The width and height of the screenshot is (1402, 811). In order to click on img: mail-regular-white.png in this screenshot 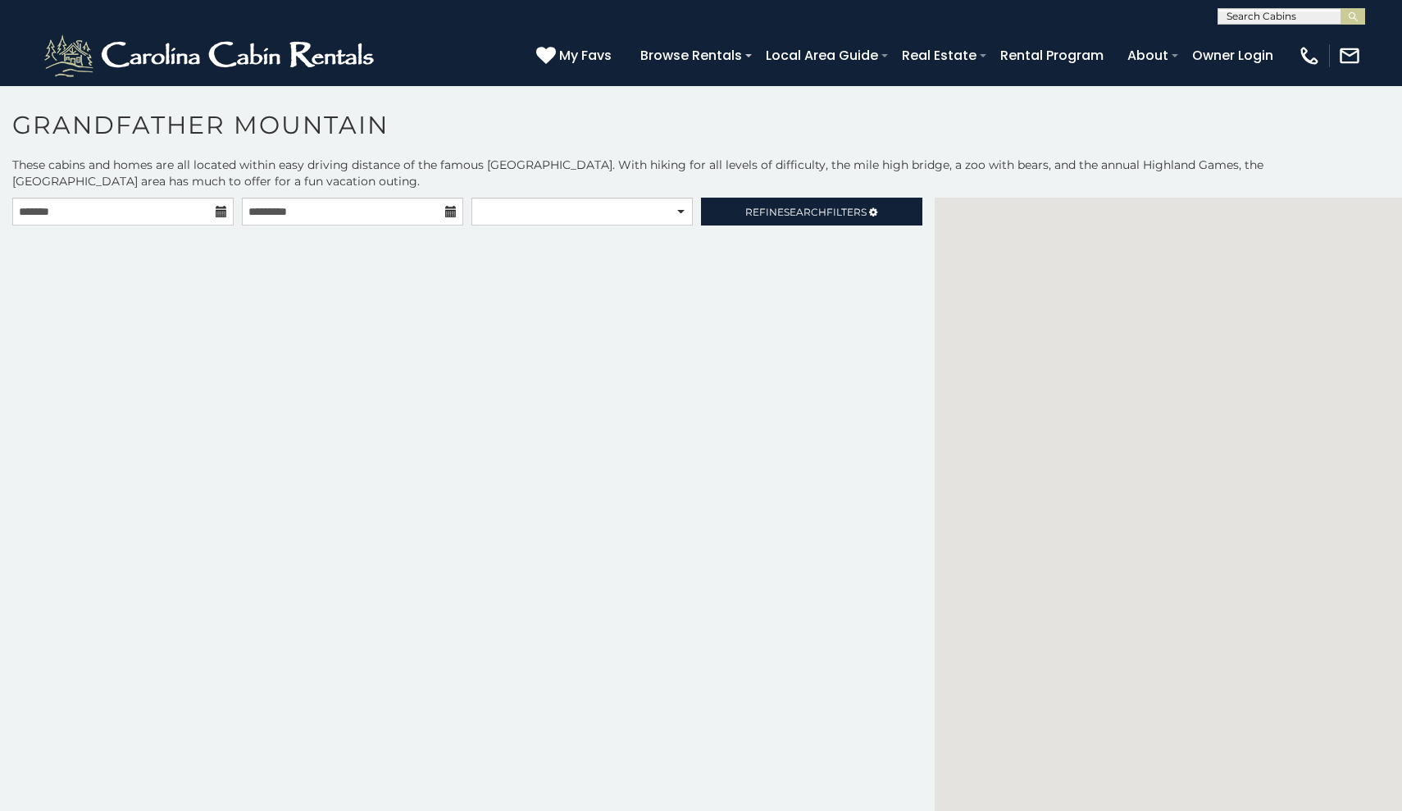, I will do `click(1349, 56)`.